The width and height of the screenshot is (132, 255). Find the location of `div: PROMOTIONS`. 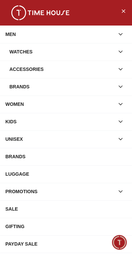

div: PROMOTIONS is located at coordinates (60, 191).